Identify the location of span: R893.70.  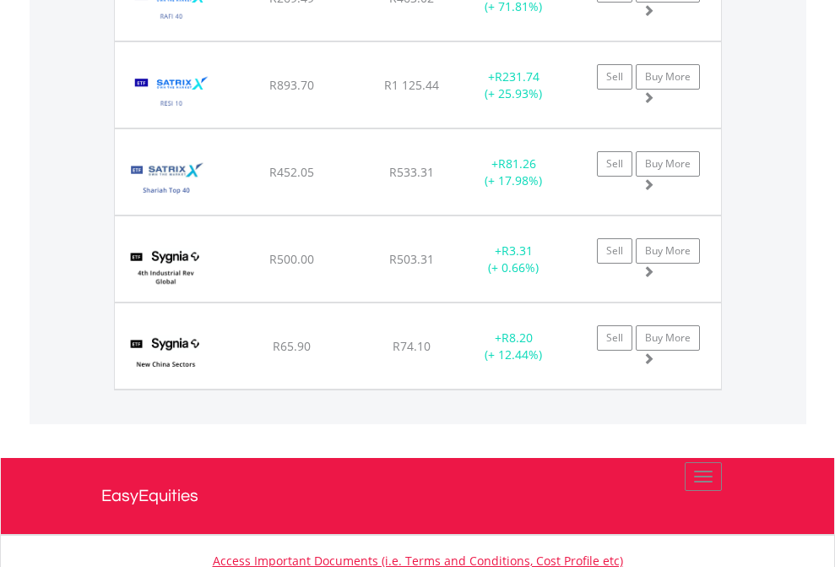
(291, 84).